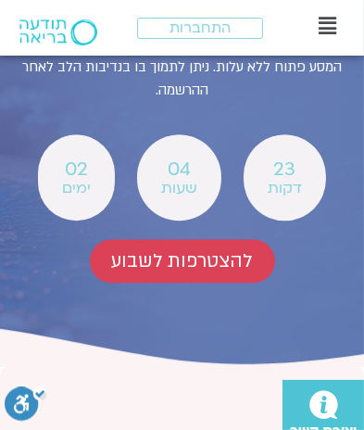 Image resolution: width=364 pixels, height=430 pixels. Describe the element at coordinates (179, 188) in the screenshot. I see `span: שעות` at that location.